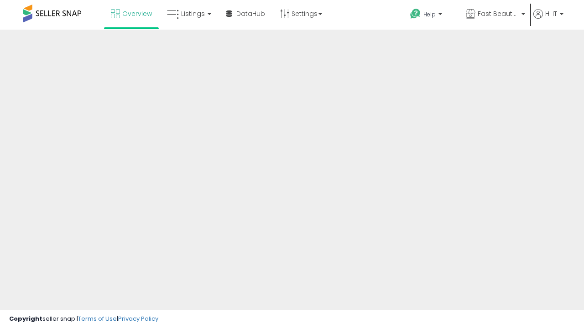 This screenshot has height=328, width=584. Describe the element at coordinates (193, 14) in the screenshot. I see `span: Listings` at that location.